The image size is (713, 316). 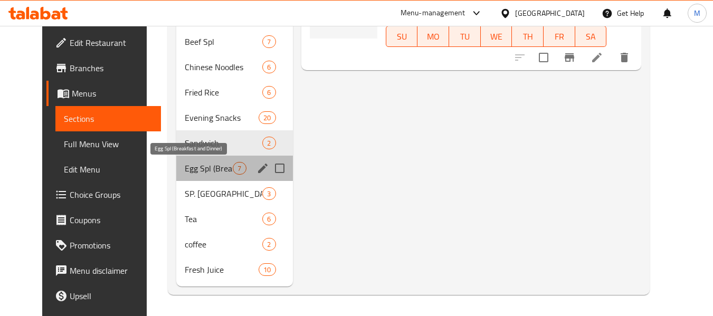 I want to click on span: coffee, so click(x=223, y=245).